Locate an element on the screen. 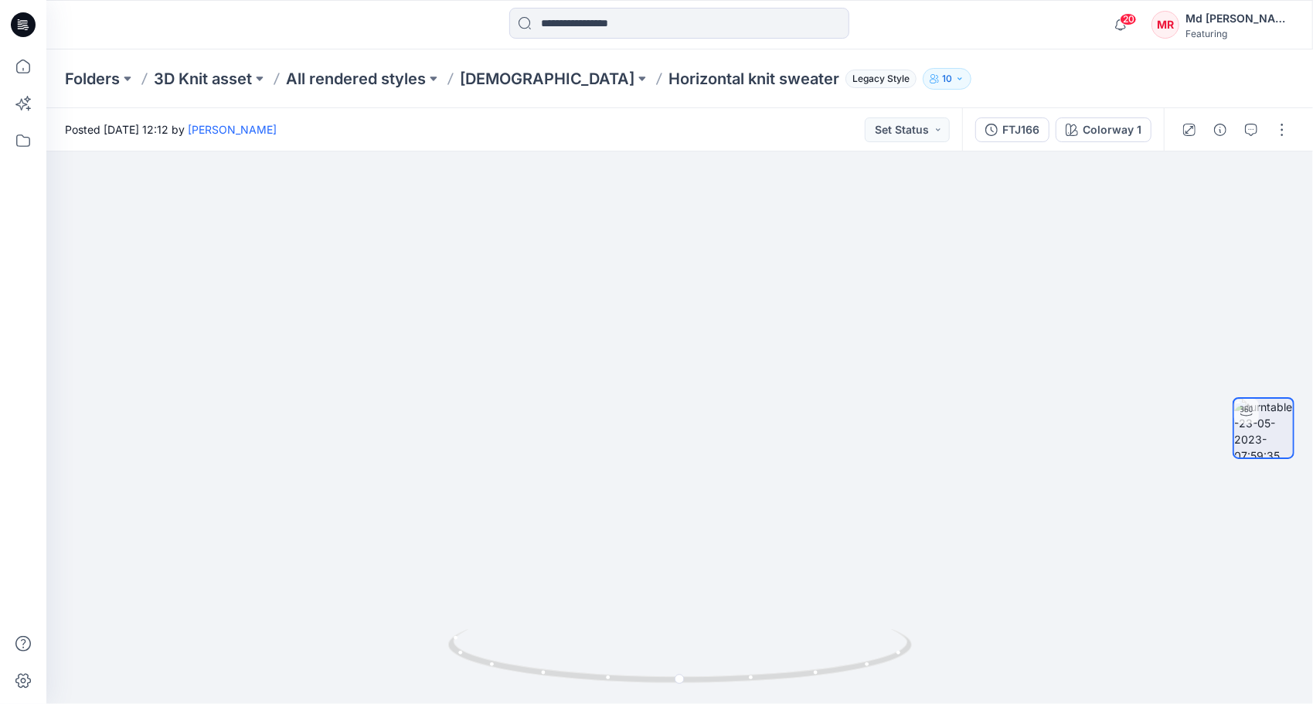 The height and width of the screenshot is (704, 1313). span: 20 is located at coordinates (1129, 19).